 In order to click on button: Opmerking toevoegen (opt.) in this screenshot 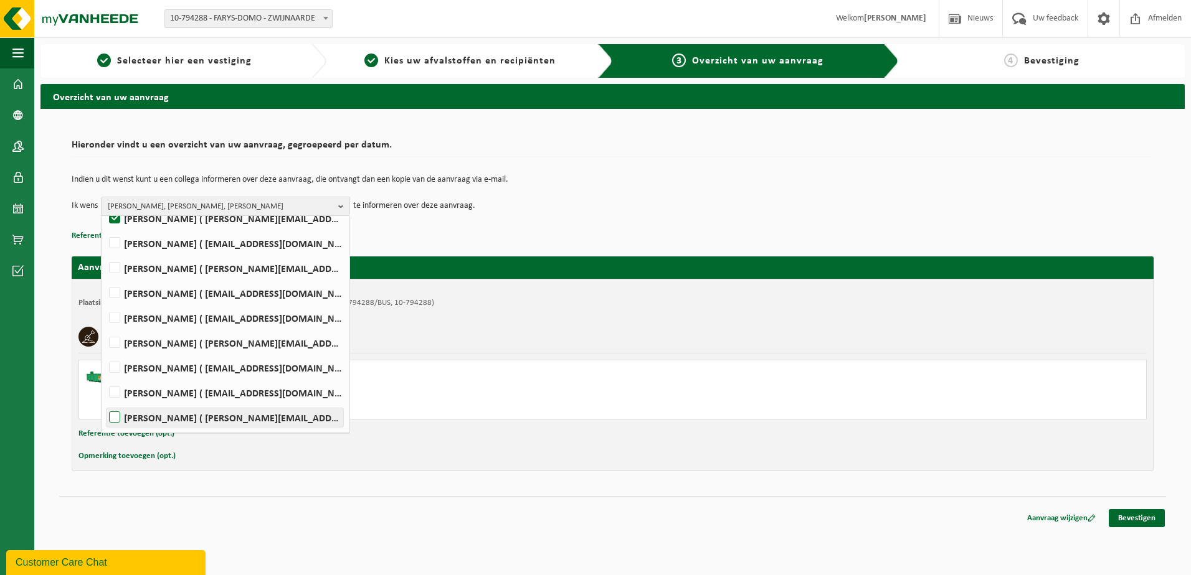, I will do `click(127, 456)`.